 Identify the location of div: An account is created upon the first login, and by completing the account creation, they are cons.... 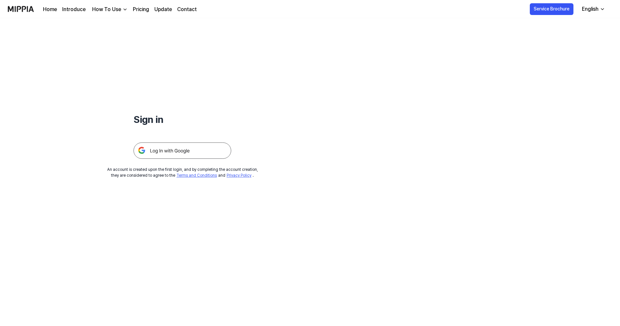
(182, 172).